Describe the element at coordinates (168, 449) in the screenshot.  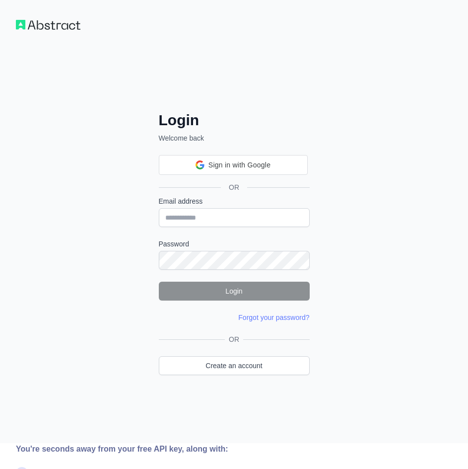
I see `div: You're seconds away from your free API key, along with:` at that location.